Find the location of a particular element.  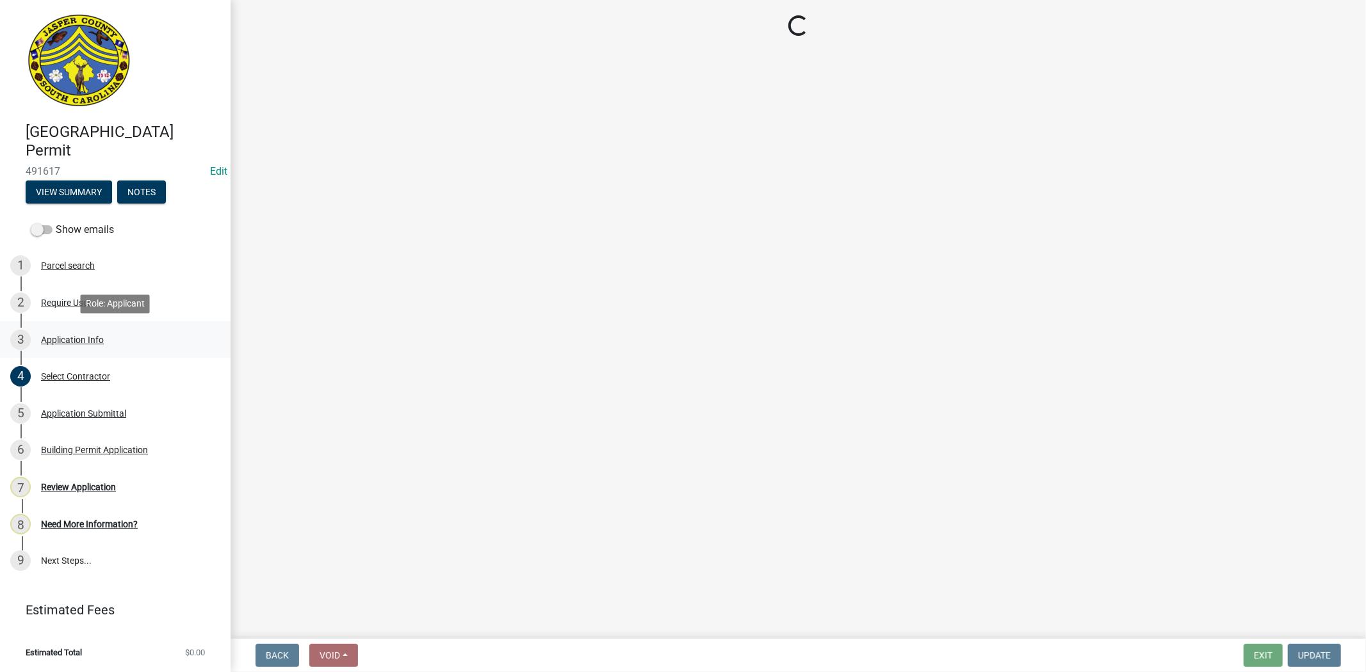

div: 6 is located at coordinates (20, 450).